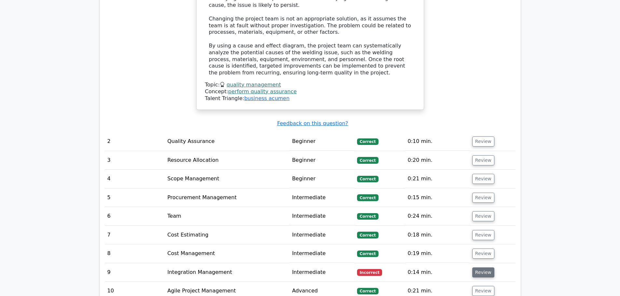  I want to click on td: 4, so click(135, 179).